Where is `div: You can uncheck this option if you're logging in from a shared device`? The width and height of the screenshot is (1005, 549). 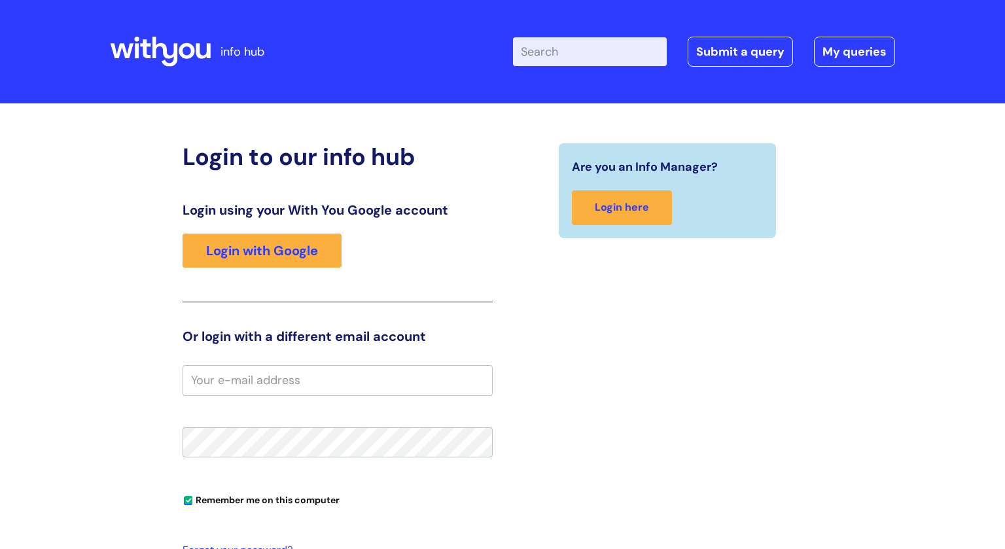
div: You can uncheck this option if you're logging in from a shared device is located at coordinates (338, 499).